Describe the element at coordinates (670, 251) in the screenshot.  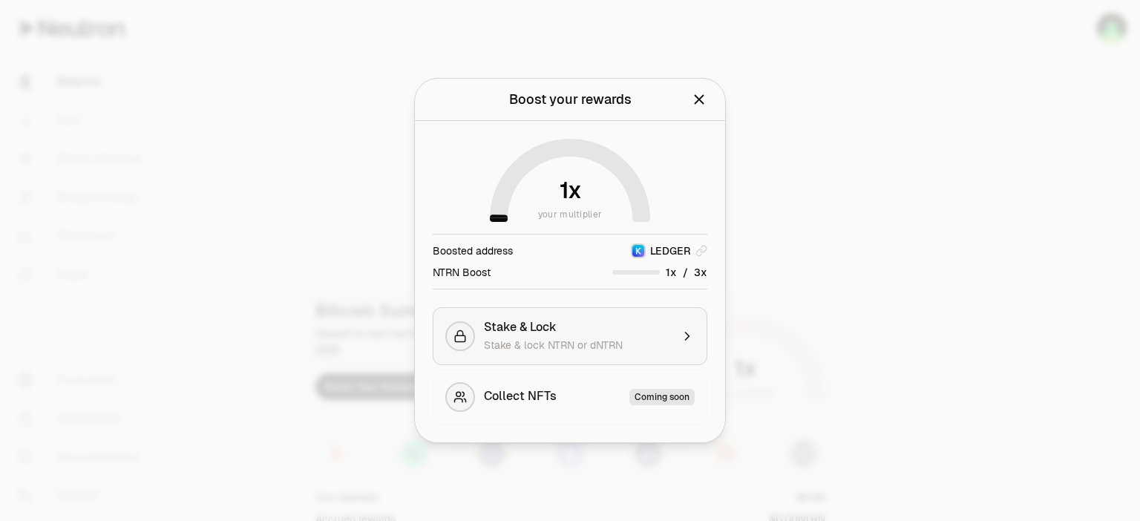
I see `span: LEDGER` at that location.